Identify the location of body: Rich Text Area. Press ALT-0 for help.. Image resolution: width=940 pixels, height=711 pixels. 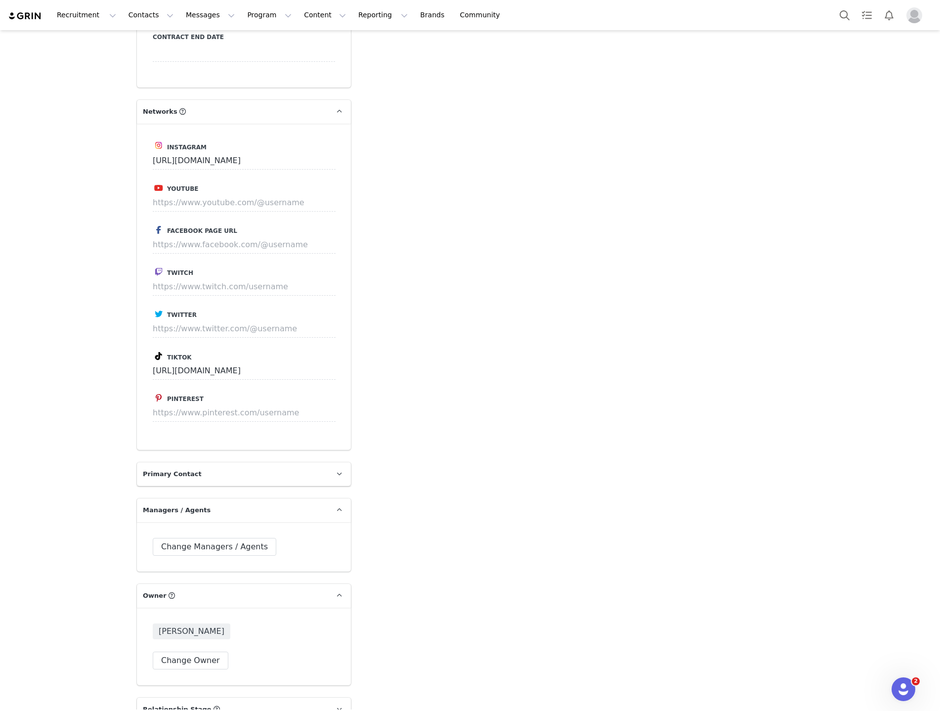
(207, 13).